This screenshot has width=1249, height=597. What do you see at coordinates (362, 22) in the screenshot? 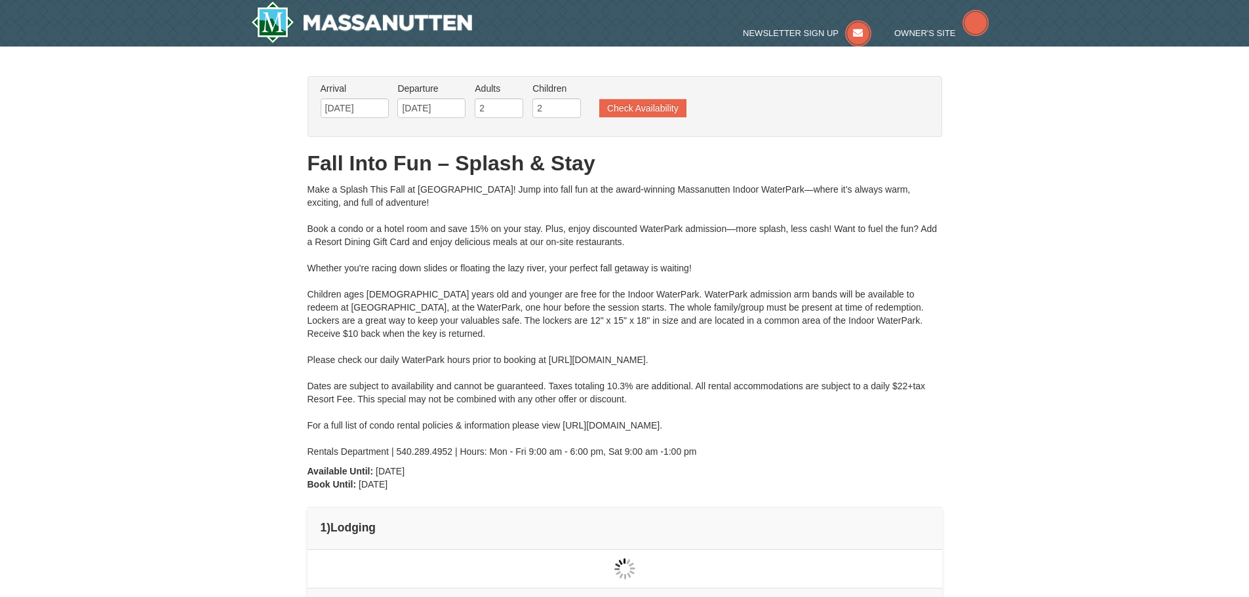
I see `img: Massanutten Resort Logo` at bounding box center [362, 22].